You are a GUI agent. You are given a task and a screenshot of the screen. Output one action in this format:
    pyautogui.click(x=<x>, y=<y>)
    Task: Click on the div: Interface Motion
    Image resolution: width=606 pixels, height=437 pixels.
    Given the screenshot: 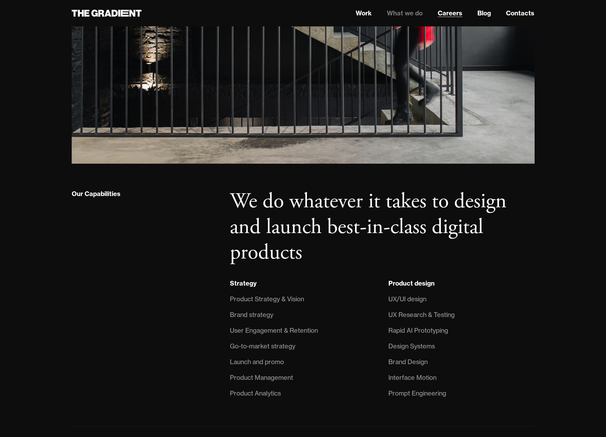 What is the action you would take?
    pyautogui.click(x=412, y=378)
    